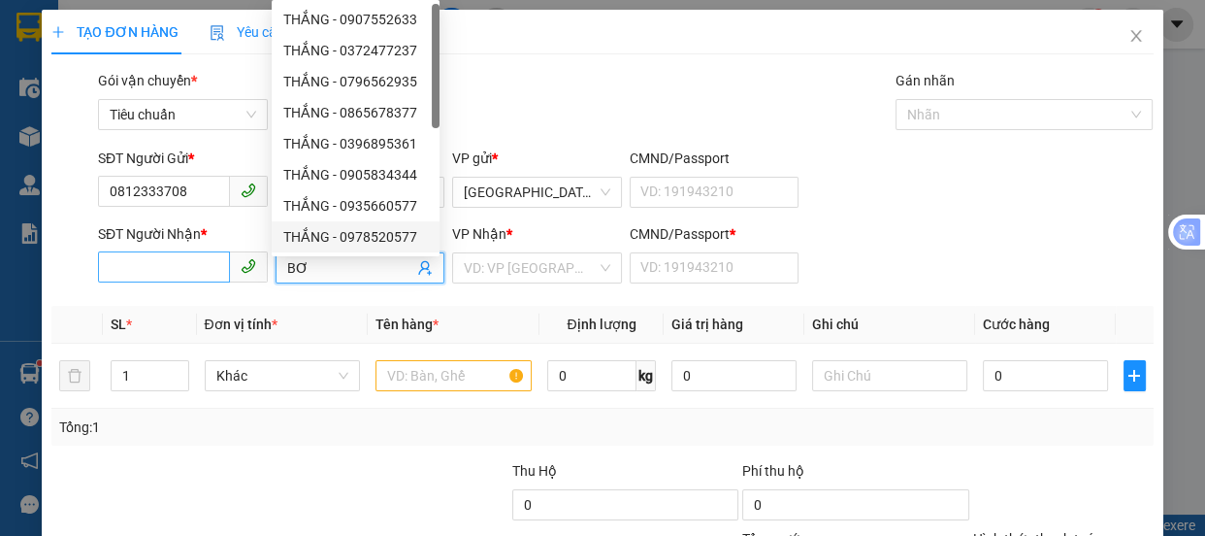  Describe the element at coordinates (734, 375) in the screenshot. I see `input: 0` at that location.